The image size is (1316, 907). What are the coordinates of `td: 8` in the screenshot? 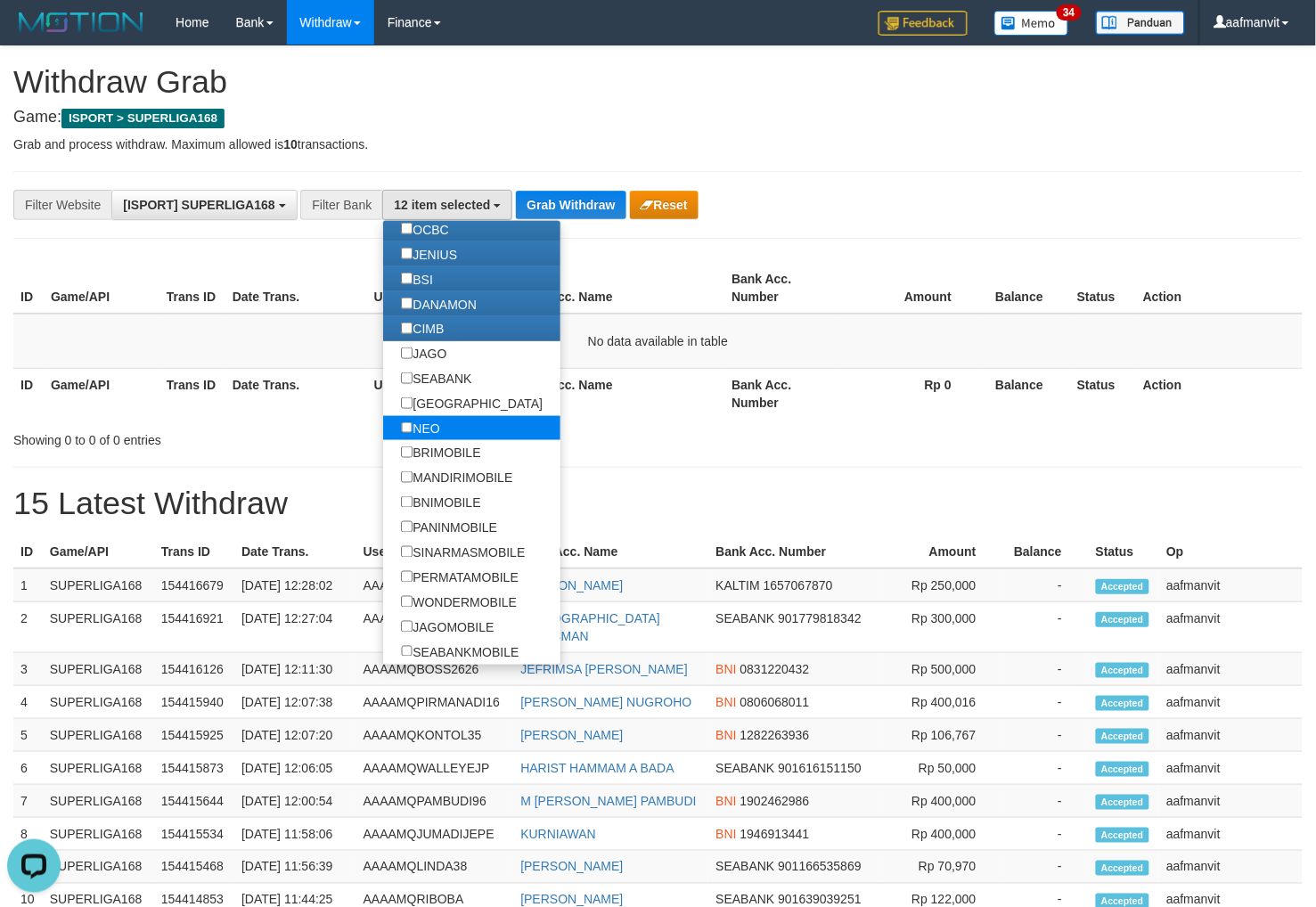 It's located at (27, 834).